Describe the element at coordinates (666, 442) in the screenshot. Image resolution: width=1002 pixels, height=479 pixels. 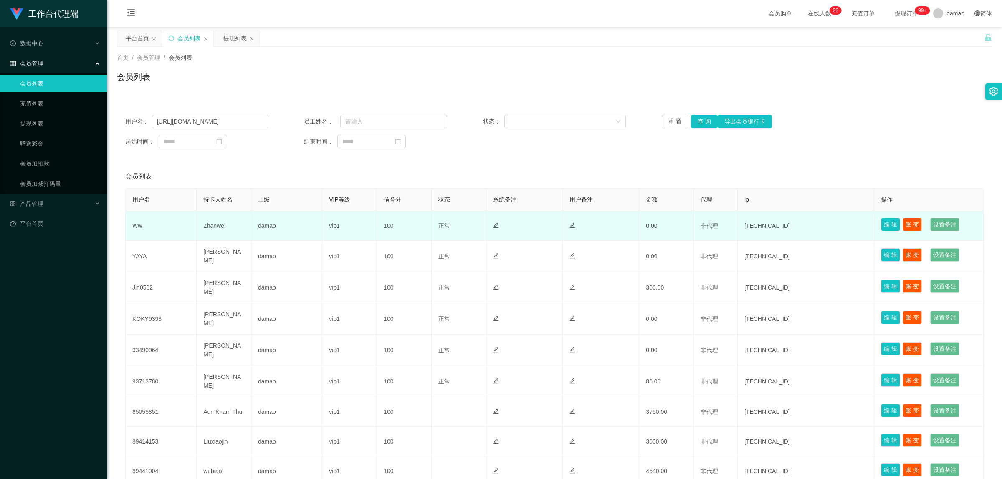
I see `td: 3000.00` at that location.